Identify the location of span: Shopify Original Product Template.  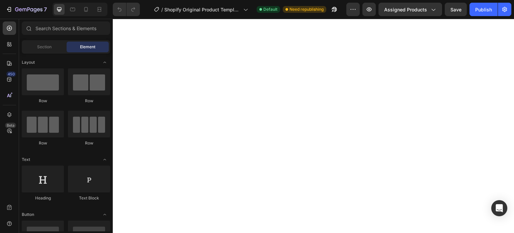
(203, 9).